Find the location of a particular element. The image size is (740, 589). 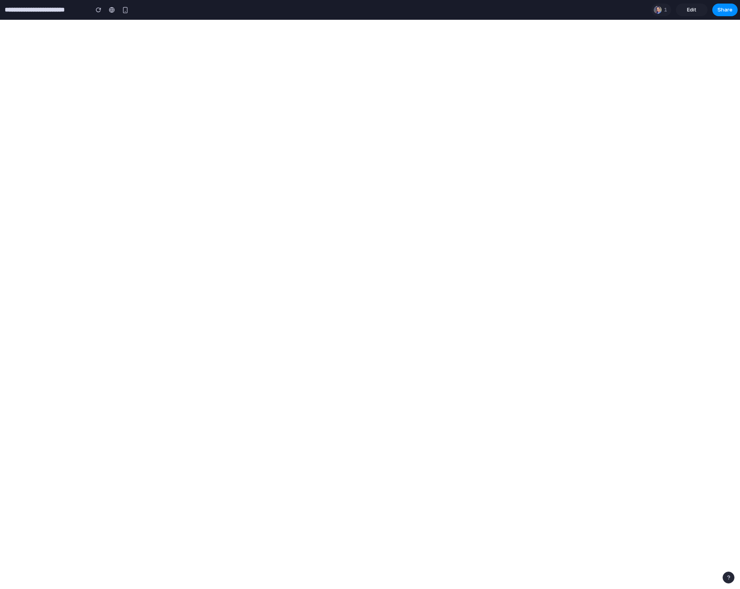

button: Share is located at coordinates (725, 10).